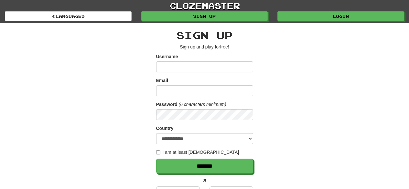 The width and height of the screenshot is (409, 189). What do you see at coordinates (205, 180) in the screenshot?
I see `p: or` at bounding box center [205, 180].